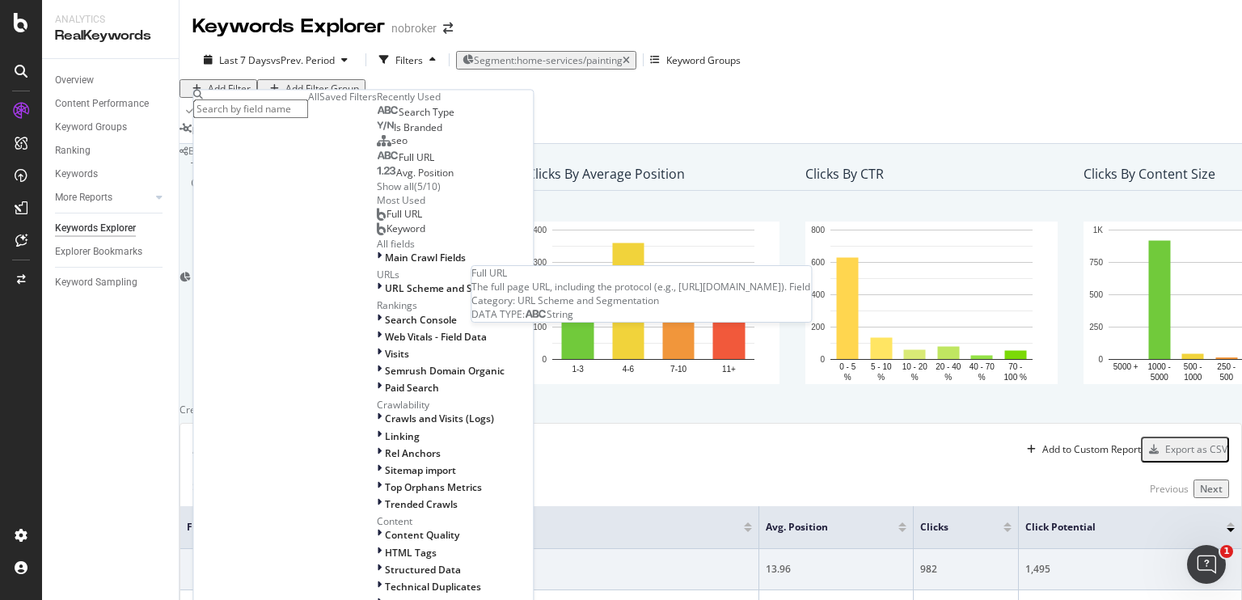  I want to click on div: Explorer Bookmarks, so click(99, 251).